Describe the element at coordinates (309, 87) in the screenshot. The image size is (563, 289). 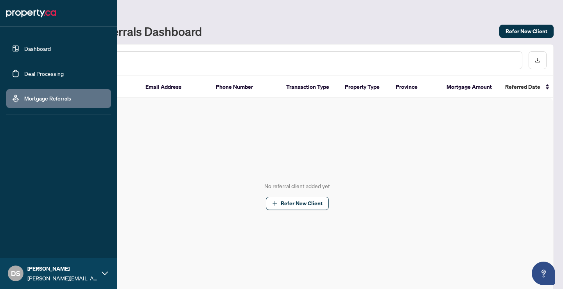
I see `th: Transaction Type` at that location.